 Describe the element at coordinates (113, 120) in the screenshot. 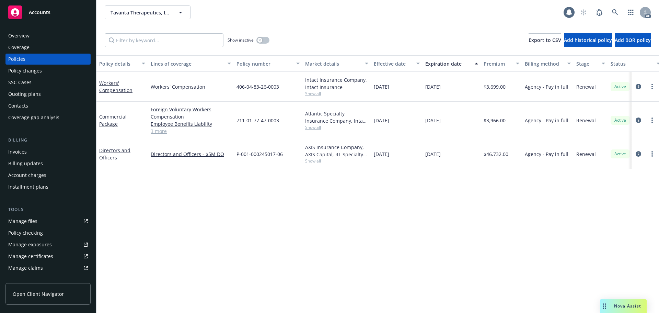

I see `a: Commercial Package` at that location.